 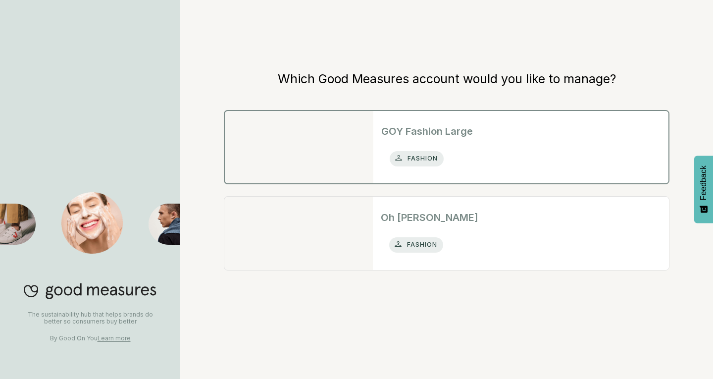 I want to click on p: By Good On You, so click(x=90, y=338).